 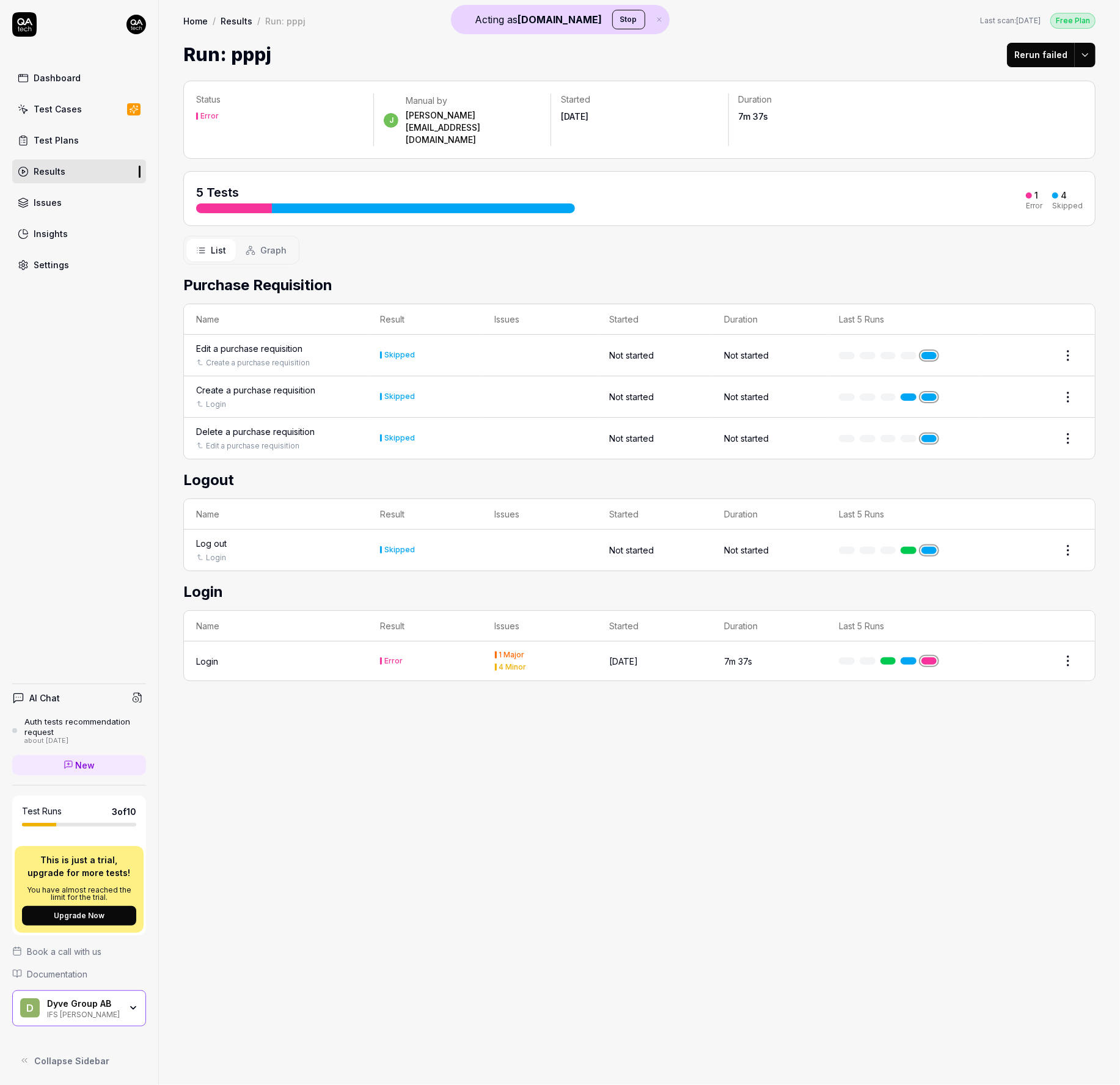 I want to click on div: 4, so click(x=1064, y=195).